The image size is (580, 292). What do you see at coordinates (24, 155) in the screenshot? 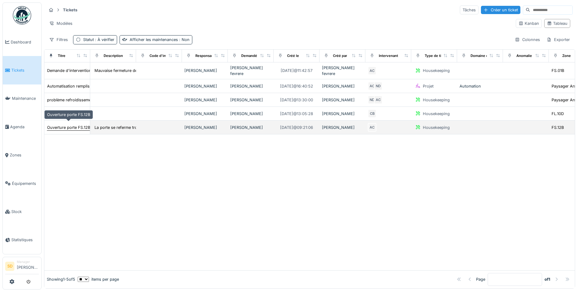
I see `span: Zones` at bounding box center [24, 155].